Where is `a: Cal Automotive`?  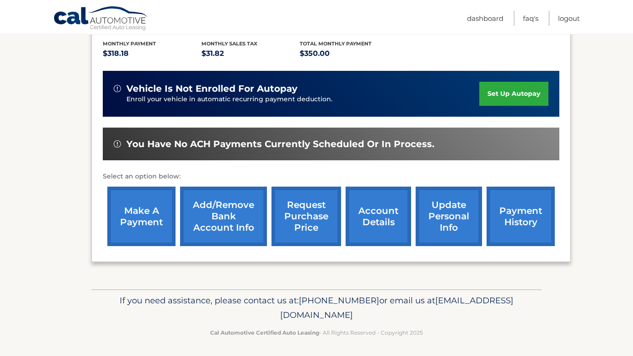 a: Cal Automotive is located at coordinates (101, 19).